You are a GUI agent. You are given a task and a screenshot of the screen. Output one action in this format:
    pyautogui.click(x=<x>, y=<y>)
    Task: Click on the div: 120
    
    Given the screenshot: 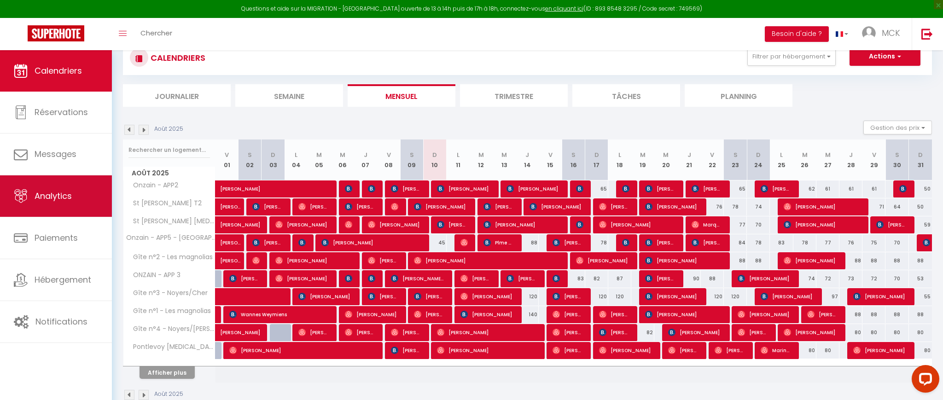 What is the action you would take?
    pyautogui.click(x=527, y=296)
    